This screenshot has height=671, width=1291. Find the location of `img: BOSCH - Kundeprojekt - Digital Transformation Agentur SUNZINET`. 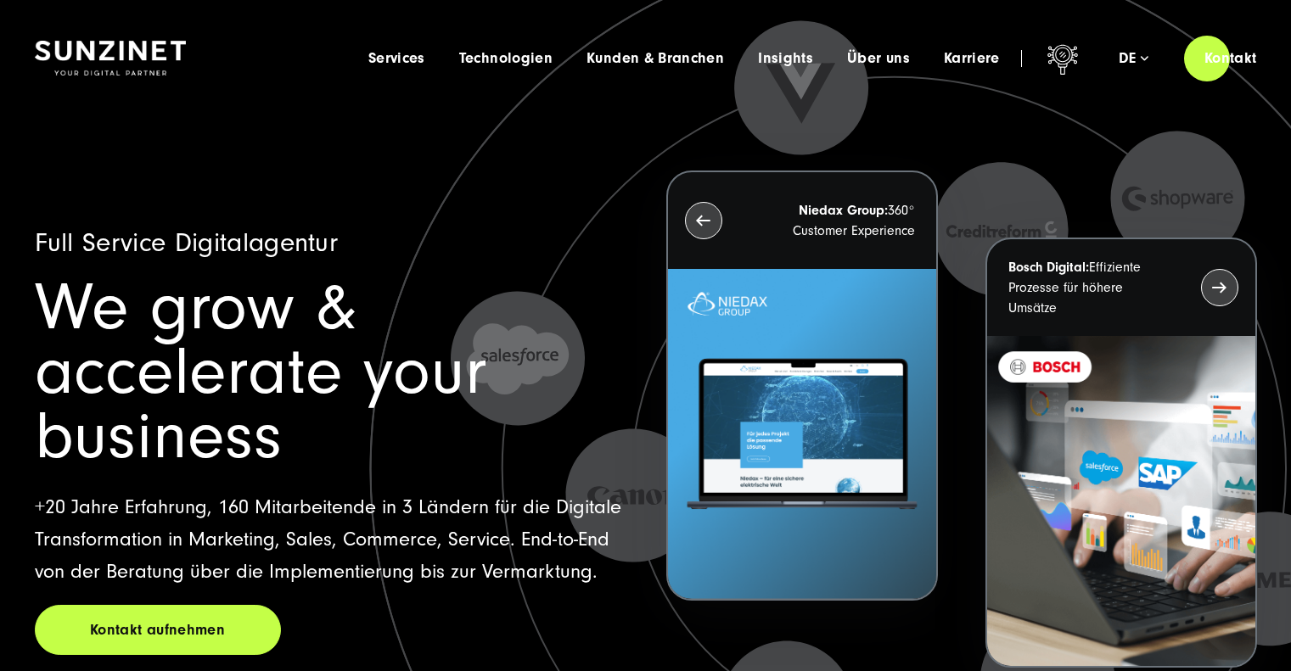

img: BOSCH - Kundeprojekt - Digital Transformation Agentur SUNZINET is located at coordinates (1121, 501).